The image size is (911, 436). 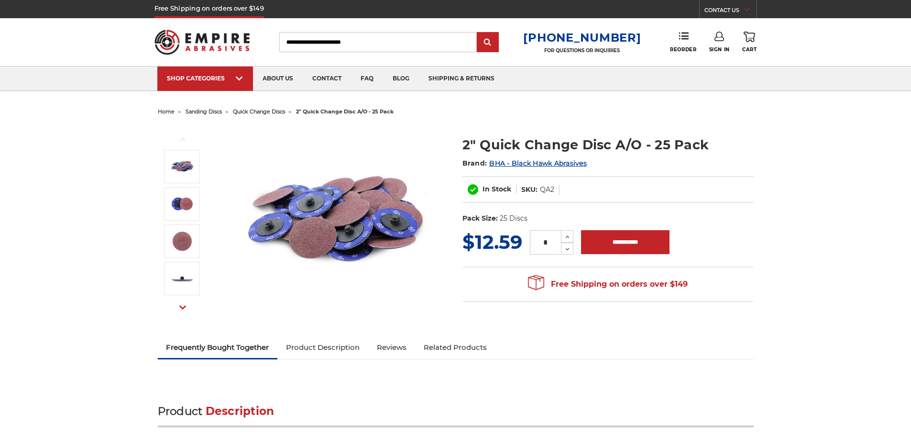 I want to click on a: about us, so click(x=278, y=78).